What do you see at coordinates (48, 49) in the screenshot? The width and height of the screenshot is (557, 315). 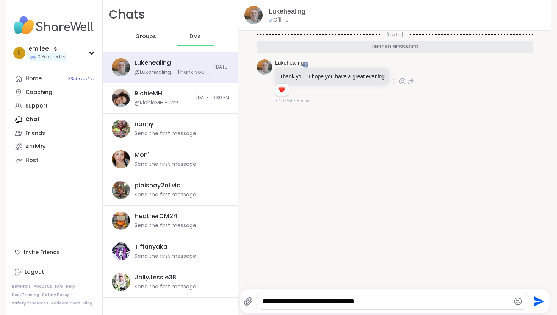 I see `div: emilee_s` at bounding box center [48, 49].